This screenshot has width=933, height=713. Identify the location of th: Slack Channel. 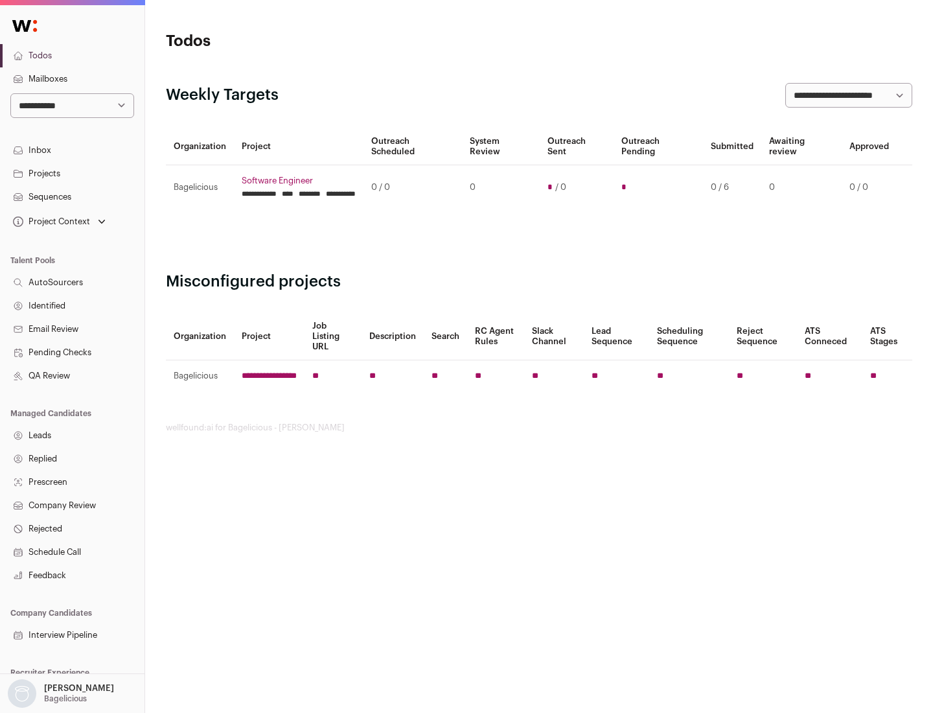
(554, 336).